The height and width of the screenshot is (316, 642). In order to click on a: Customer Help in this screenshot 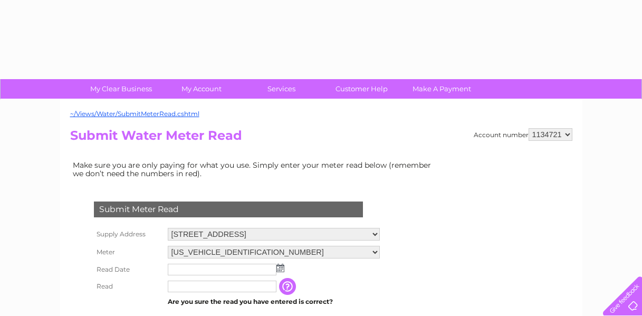, I will do `click(361, 89)`.